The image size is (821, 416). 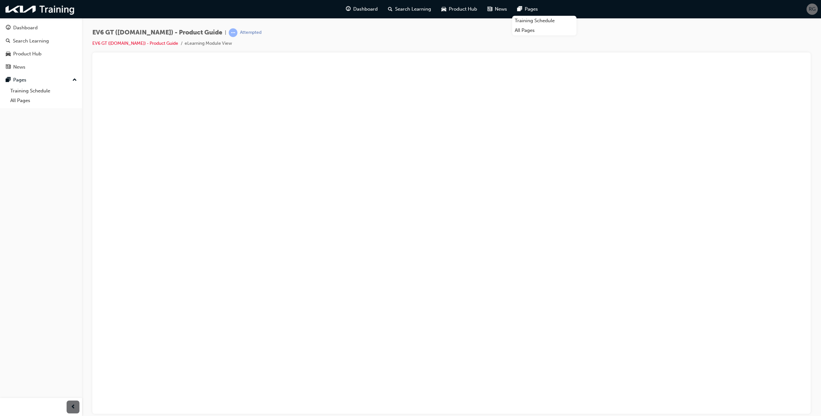 What do you see at coordinates (365, 9) in the screenshot?
I see `span: Dashboard` at bounding box center [365, 9].